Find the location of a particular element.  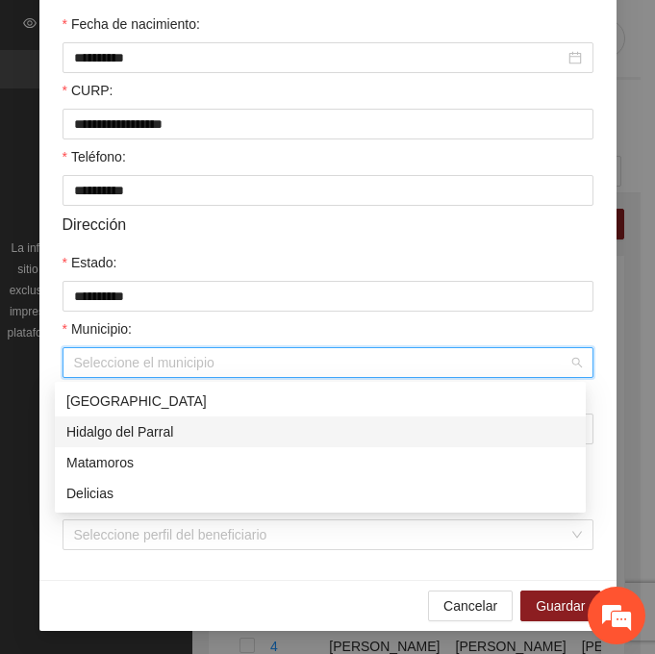

div: Minimizar ventana de chat en vivo is located at coordinates (339, 33).